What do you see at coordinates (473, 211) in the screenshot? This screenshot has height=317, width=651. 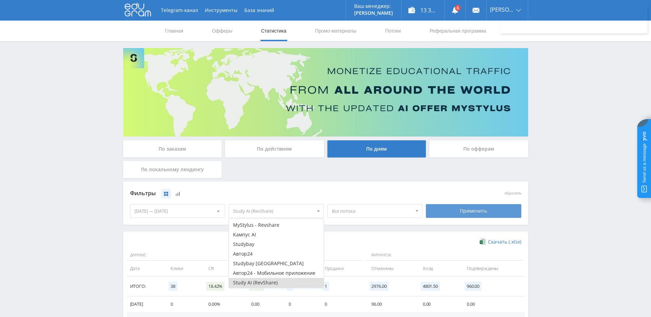 I see `div: Применить` at bounding box center [473, 211].